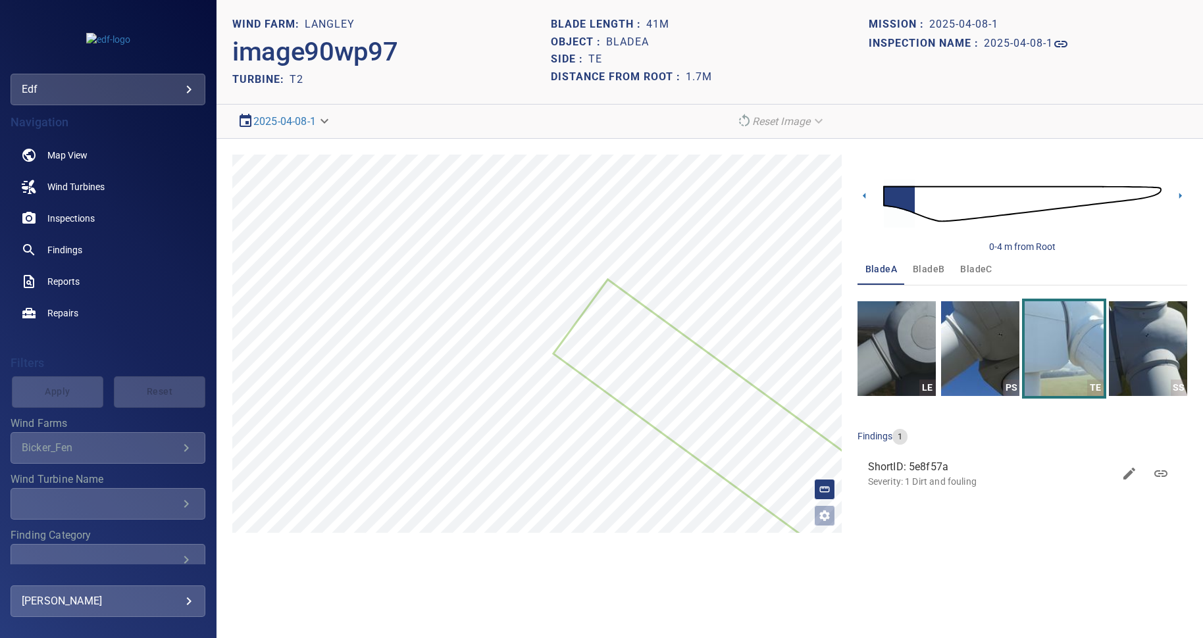  I want to click on a: inspections noActive, so click(108, 219).